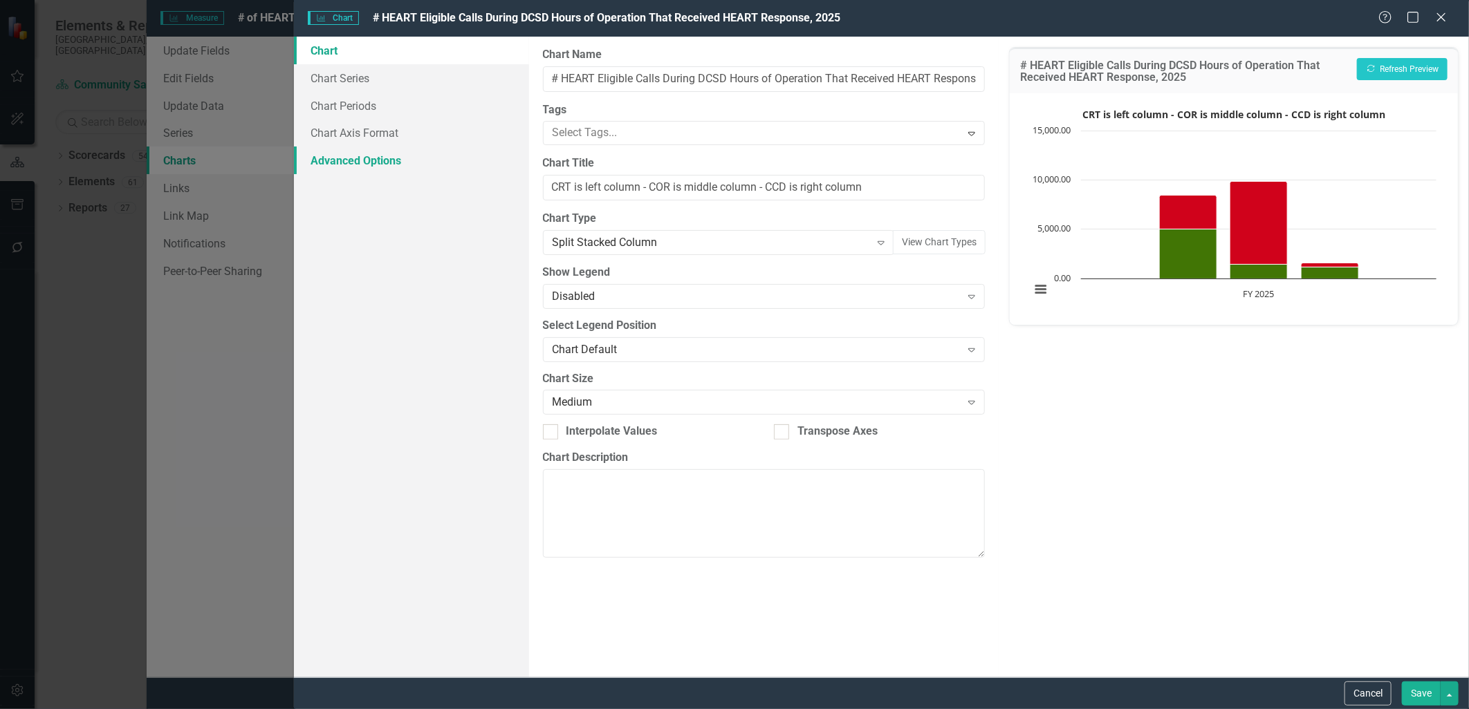 The height and width of the screenshot is (709, 1469). Describe the element at coordinates (1062, 278) in the screenshot. I see `text: 0.00` at that location.